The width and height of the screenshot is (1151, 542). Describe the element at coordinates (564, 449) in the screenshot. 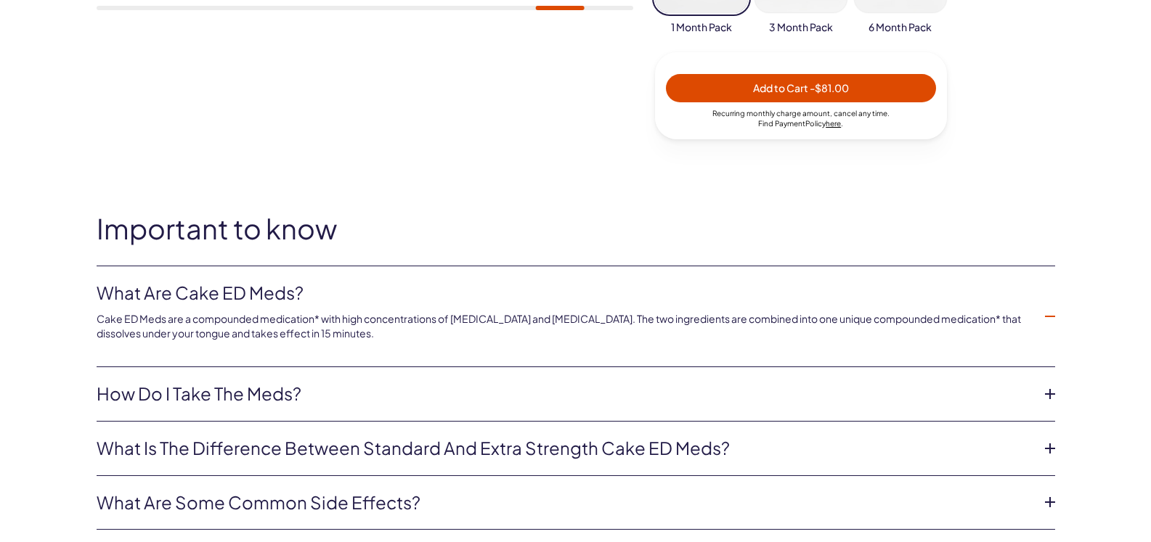

I see `a: What is the difference between Standard and Extra Strength Cake ED meds?` at that location.